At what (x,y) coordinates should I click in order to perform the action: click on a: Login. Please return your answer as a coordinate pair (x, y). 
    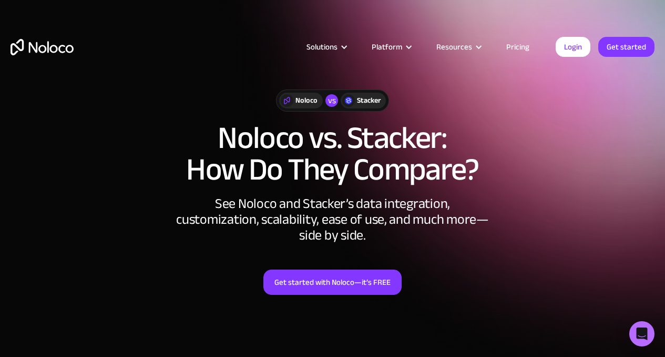
    Looking at the image, I should click on (573, 47).